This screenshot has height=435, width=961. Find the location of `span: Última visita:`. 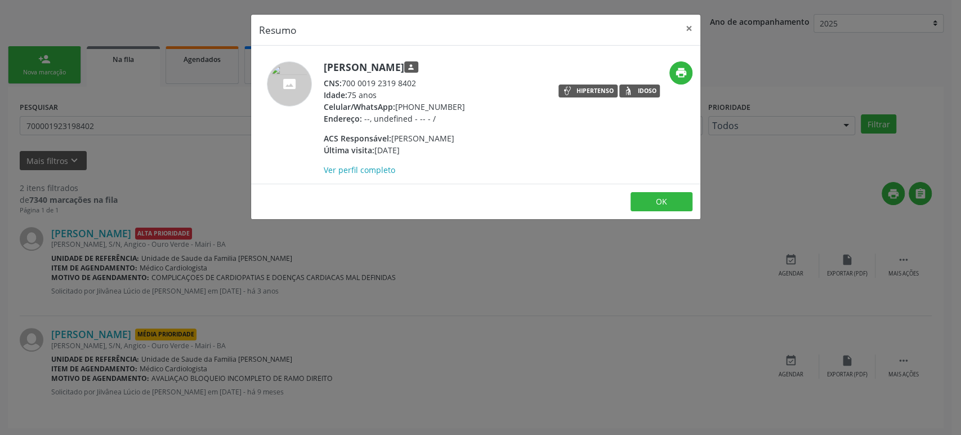

span: Última visita: is located at coordinates (349, 150).